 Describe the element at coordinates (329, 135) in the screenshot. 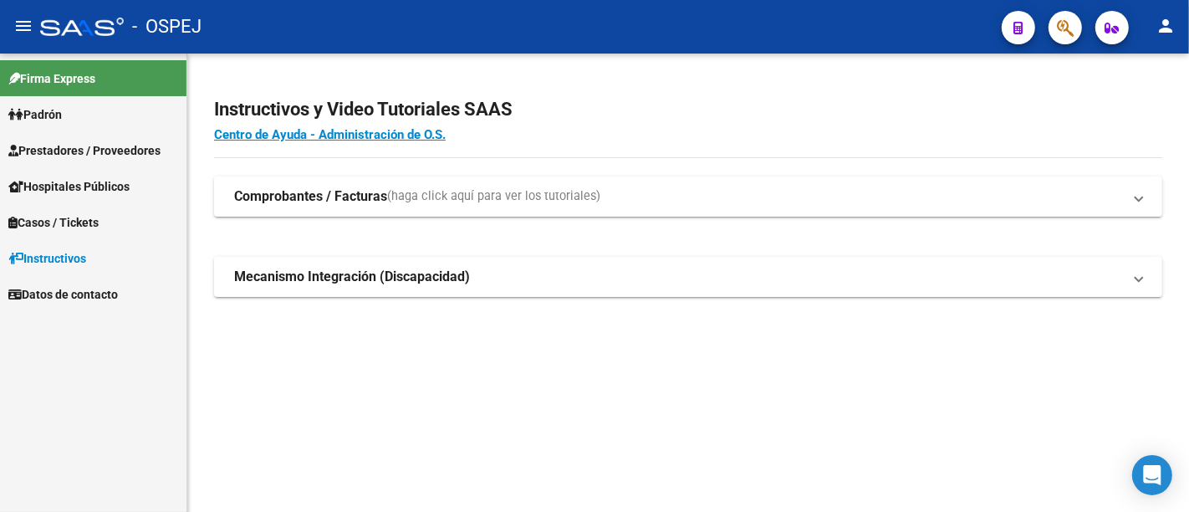

I see `a: Centro de Ayuda - Administración de O.S.` at that location.